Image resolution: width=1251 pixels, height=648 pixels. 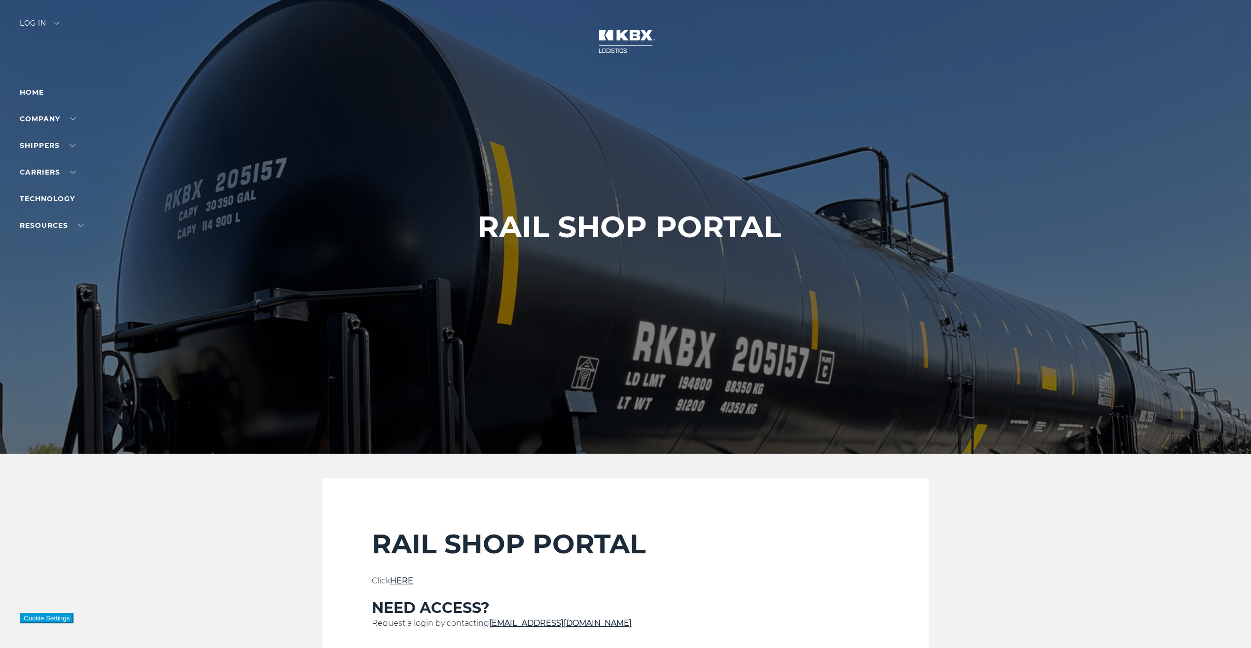 What do you see at coordinates (626, 608) in the screenshot?
I see `h3: NEED ACCESS?` at bounding box center [626, 608].